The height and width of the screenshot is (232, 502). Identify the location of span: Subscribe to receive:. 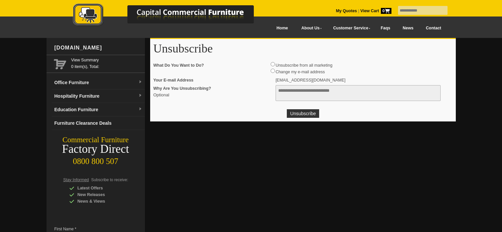
(110, 180).